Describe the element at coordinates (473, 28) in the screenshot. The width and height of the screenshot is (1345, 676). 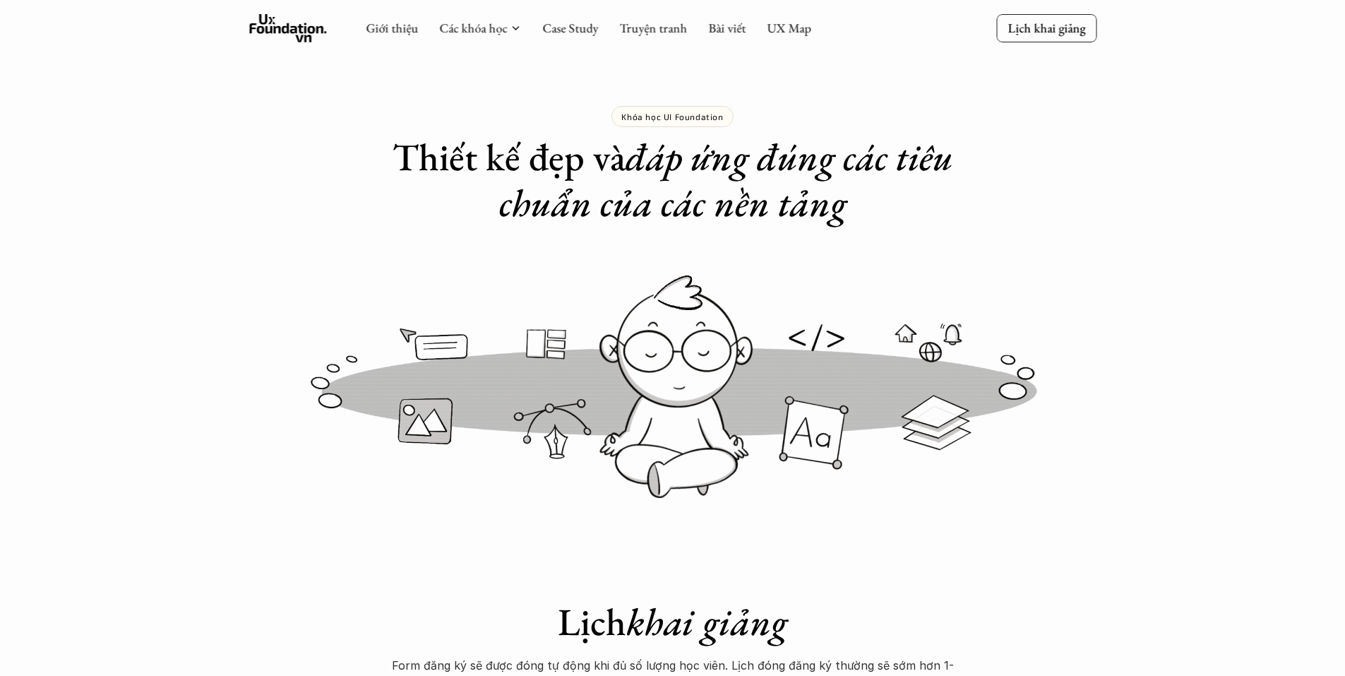
I see `a: Các khóa học` at that location.